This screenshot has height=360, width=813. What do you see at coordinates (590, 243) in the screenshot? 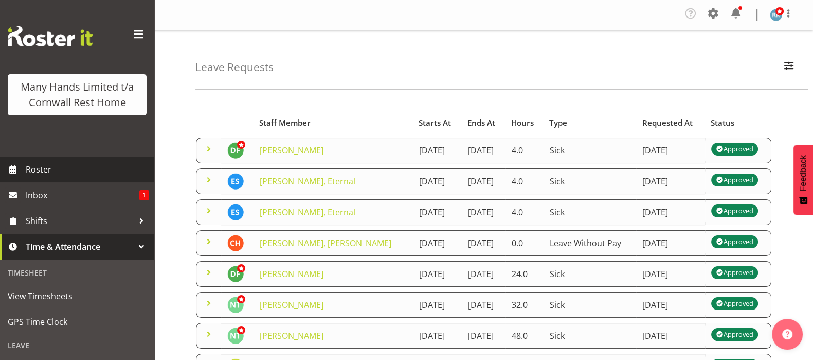
I see `td: Leave Without Pay` at bounding box center [590, 243].